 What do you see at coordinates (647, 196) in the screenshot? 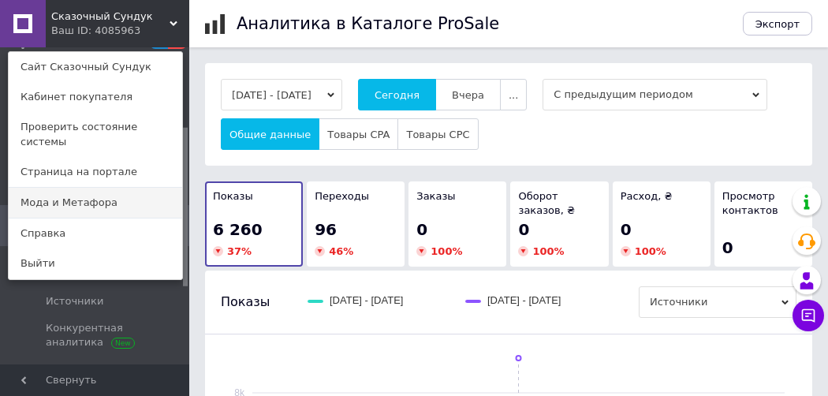
I see `span: Расход, ₴` at bounding box center [647, 196].